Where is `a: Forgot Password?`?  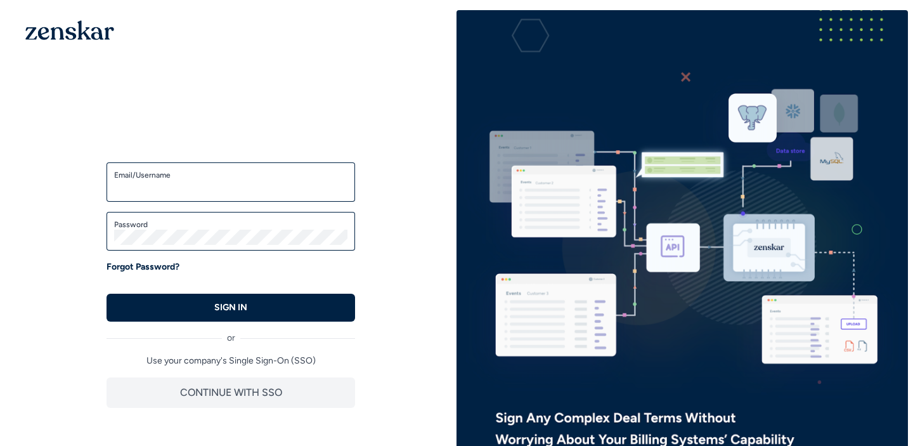
a: Forgot Password? is located at coordinates (143, 267).